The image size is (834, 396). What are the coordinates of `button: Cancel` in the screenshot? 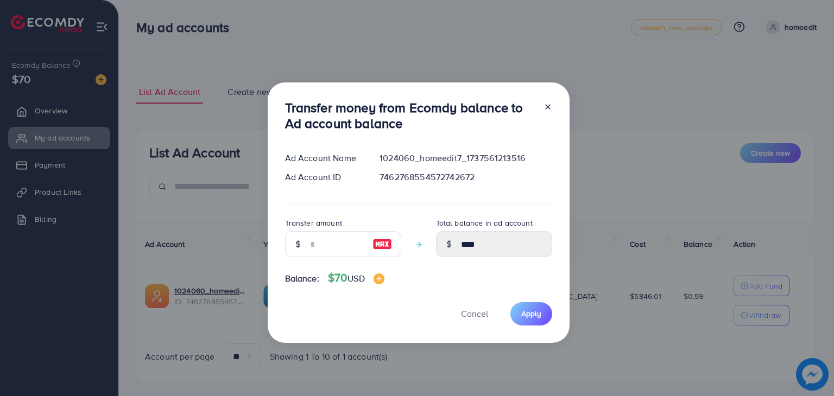 It's located at (475, 314).